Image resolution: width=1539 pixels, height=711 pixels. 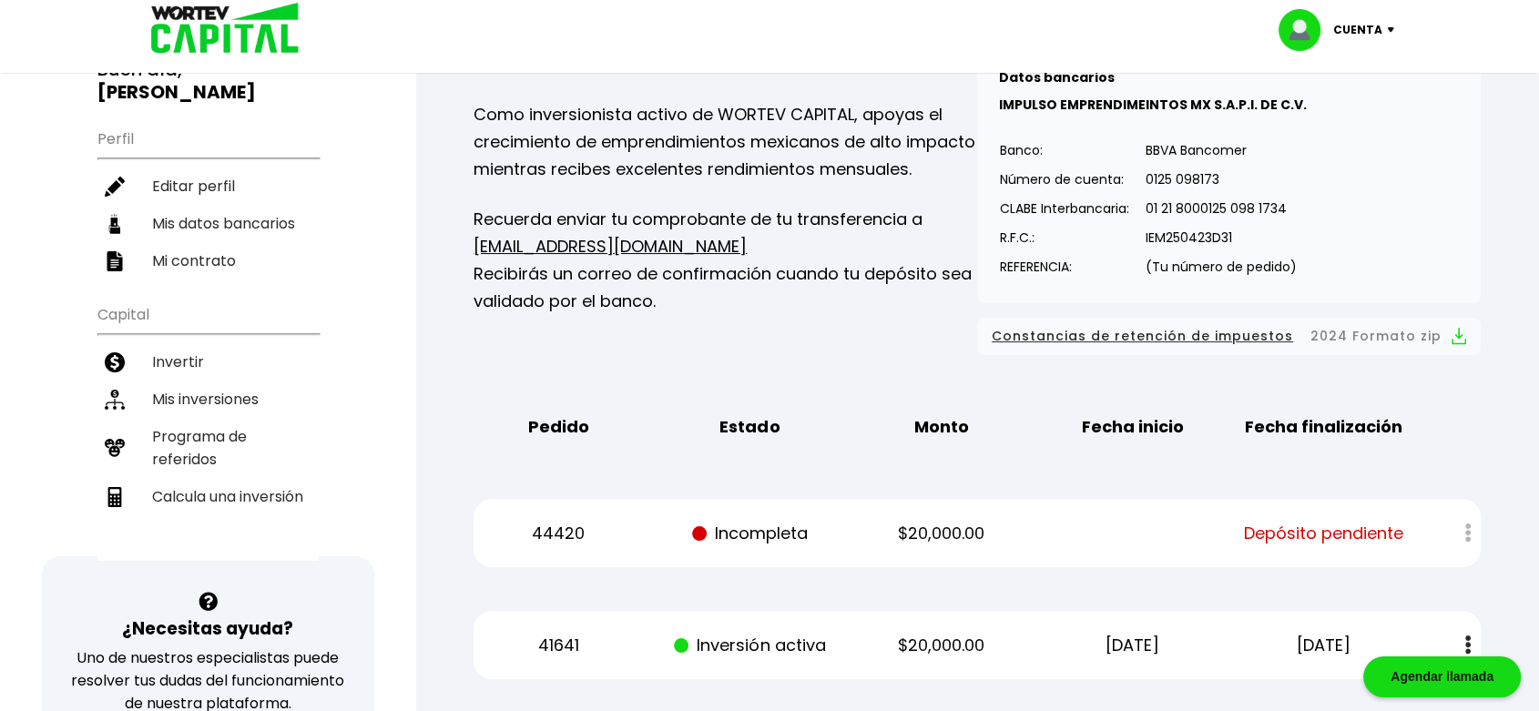 I want to click on p: 41641, so click(x=558, y=645).